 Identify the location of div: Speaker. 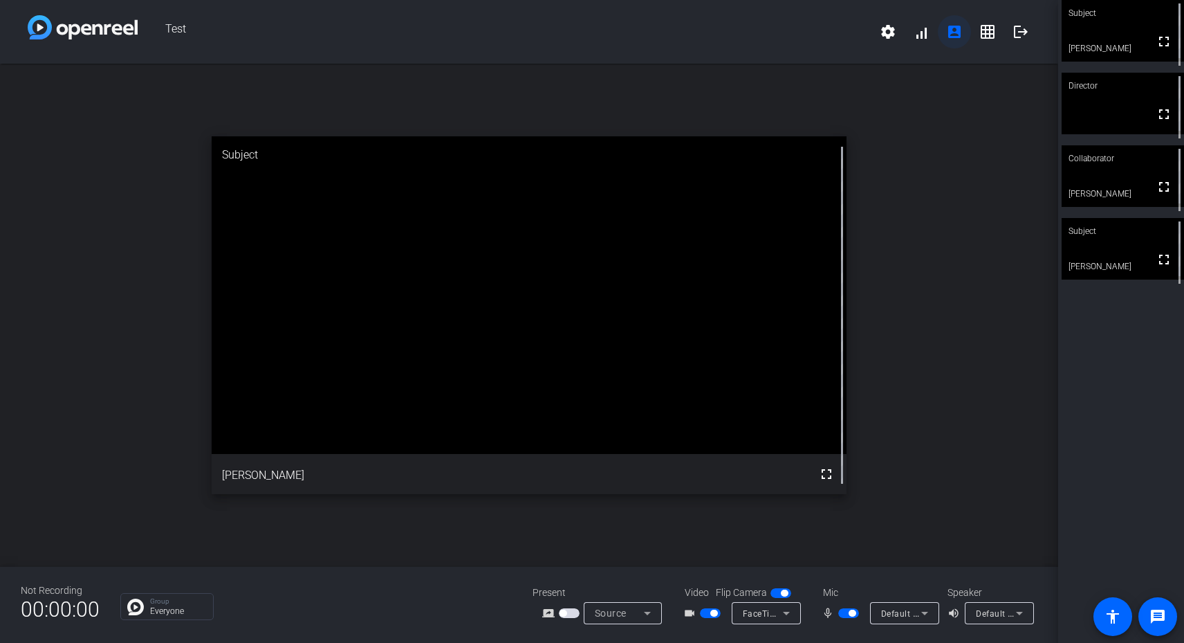
(989, 592).